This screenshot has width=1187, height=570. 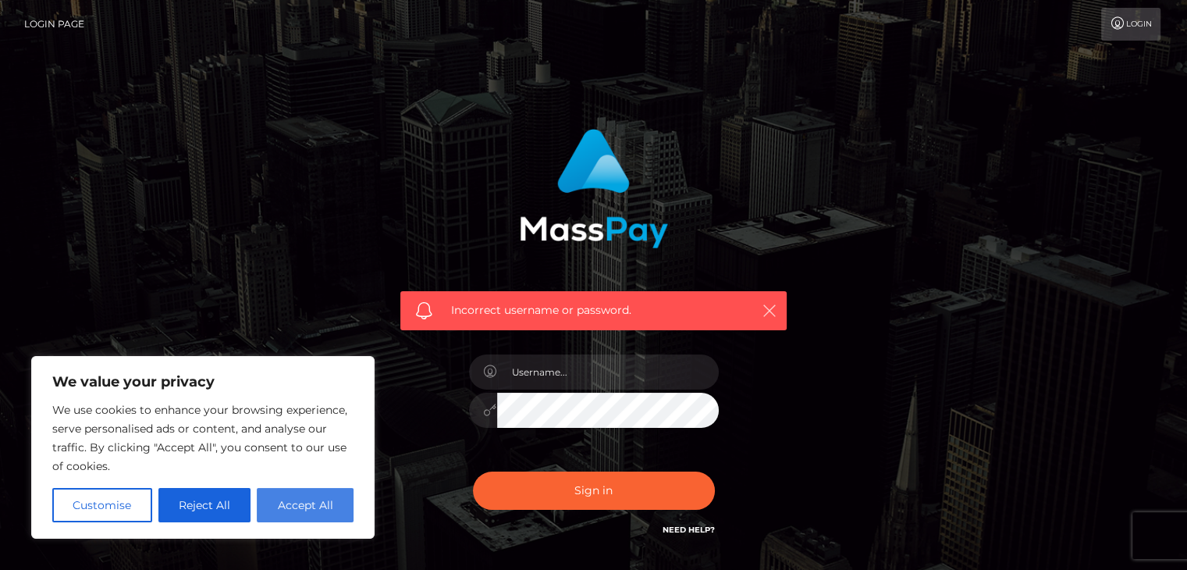 I want to click on button: Sign in, so click(x=594, y=490).